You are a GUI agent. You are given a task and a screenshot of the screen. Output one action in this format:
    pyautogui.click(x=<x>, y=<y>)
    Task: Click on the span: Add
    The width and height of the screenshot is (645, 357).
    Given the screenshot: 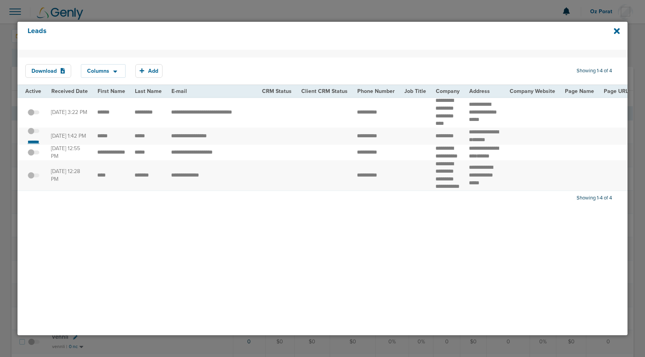 What is the action you would take?
    pyautogui.click(x=153, y=71)
    